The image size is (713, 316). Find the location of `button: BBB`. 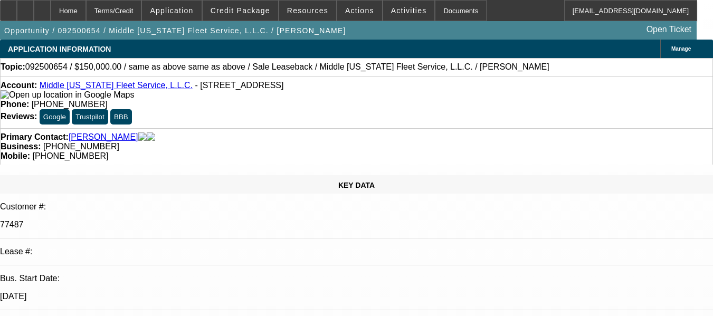

button: BBB is located at coordinates (121, 117).